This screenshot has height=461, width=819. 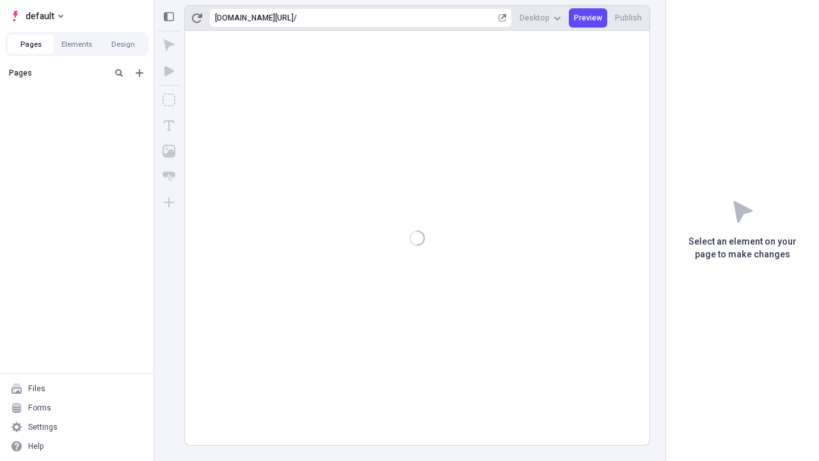 I want to click on span: Desktop, so click(x=534, y=18).